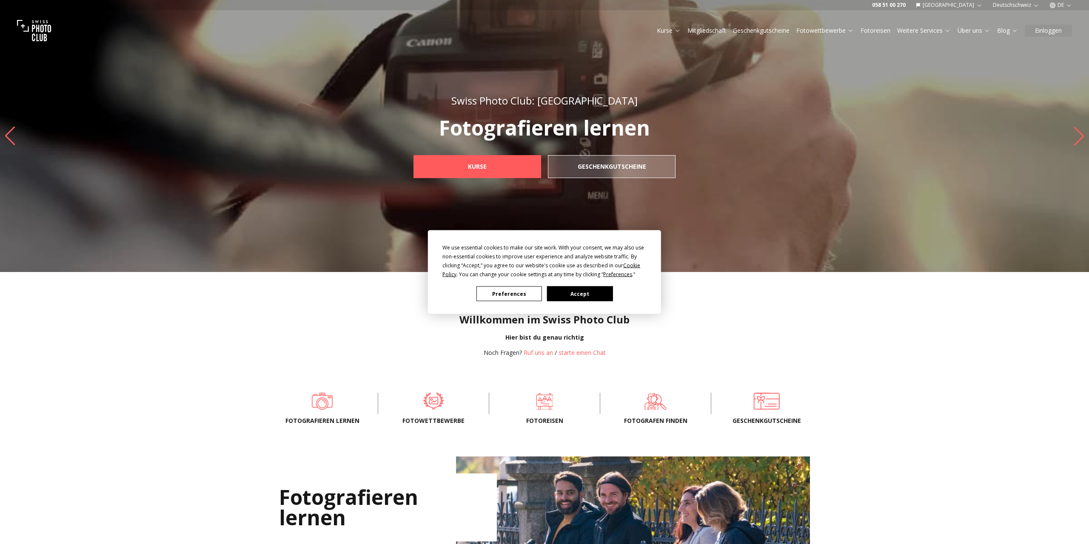 Image resolution: width=1089 pixels, height=544 pixels. Describe the element at coordinates (541, 270) in the screenshot. I see `span: Cookie Policy` at that location.